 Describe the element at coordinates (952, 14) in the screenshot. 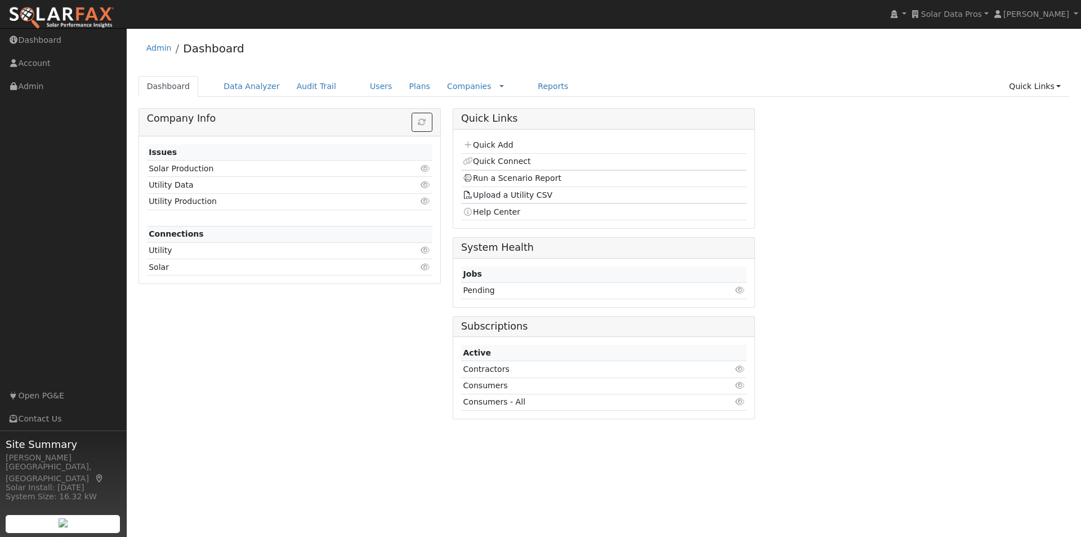

I see `span: Solar Data Pros` at that location.